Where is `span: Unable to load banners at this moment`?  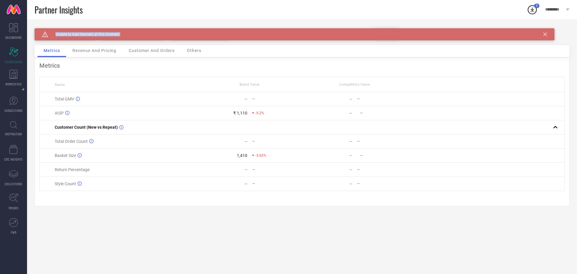 span: Unable to load banners at this moment is located at coordinates (84, 34).